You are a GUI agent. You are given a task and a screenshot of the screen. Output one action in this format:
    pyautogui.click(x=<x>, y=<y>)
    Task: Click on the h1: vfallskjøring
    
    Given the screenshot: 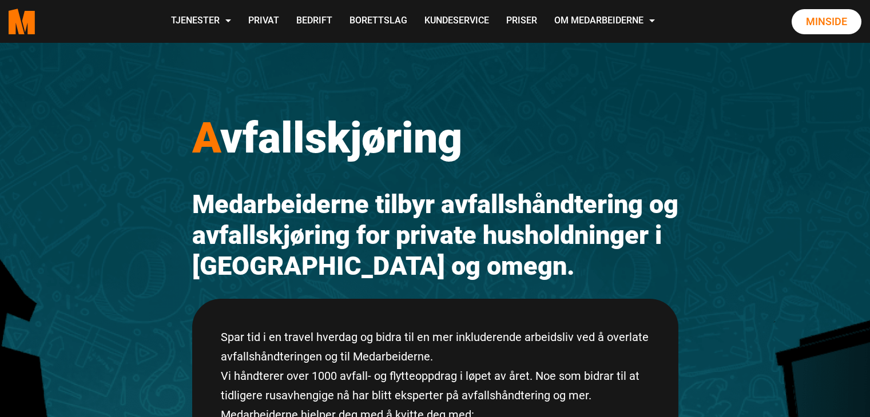 What is the action you would take?
    pyautogui.click(x=435, y=138)
    